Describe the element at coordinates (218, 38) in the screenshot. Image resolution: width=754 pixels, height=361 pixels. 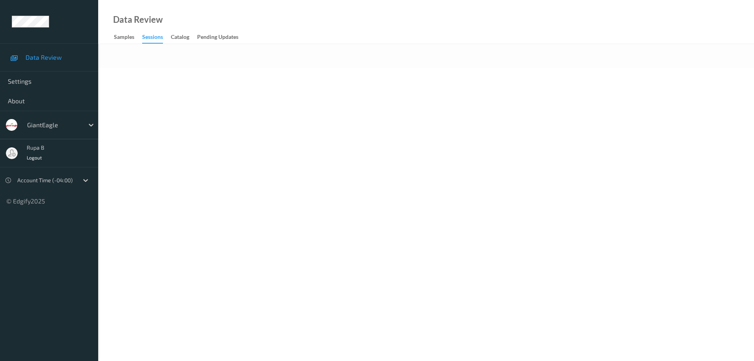
I see `div: Pending Updates` at that location.